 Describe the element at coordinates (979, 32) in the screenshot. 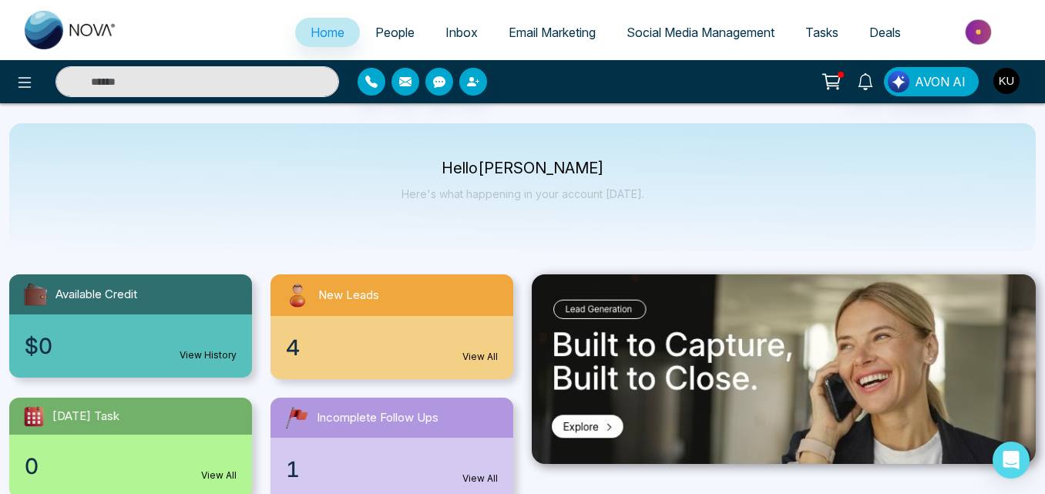

I see `img: Market-place.gif` at that location.